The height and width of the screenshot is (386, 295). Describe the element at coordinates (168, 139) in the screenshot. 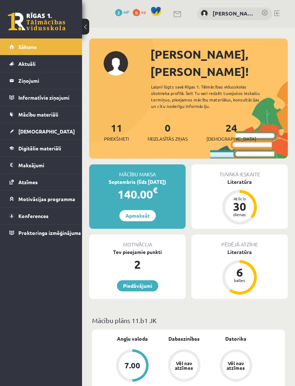

I see `span: Neizlasītās ziņas` at that location.